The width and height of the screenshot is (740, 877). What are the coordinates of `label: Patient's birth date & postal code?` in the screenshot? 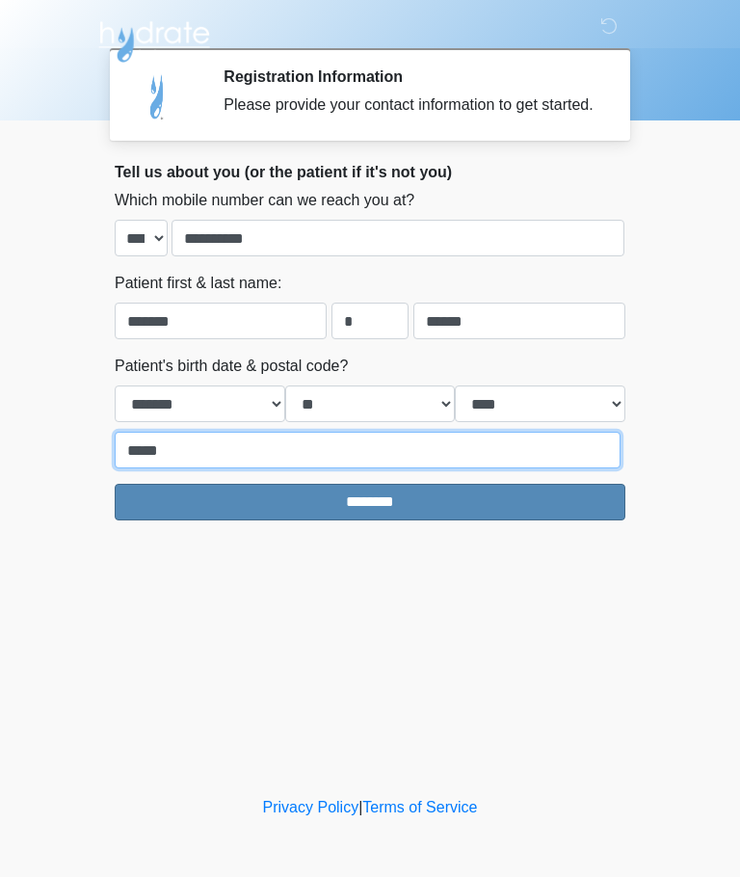 It's located at (231, 366).